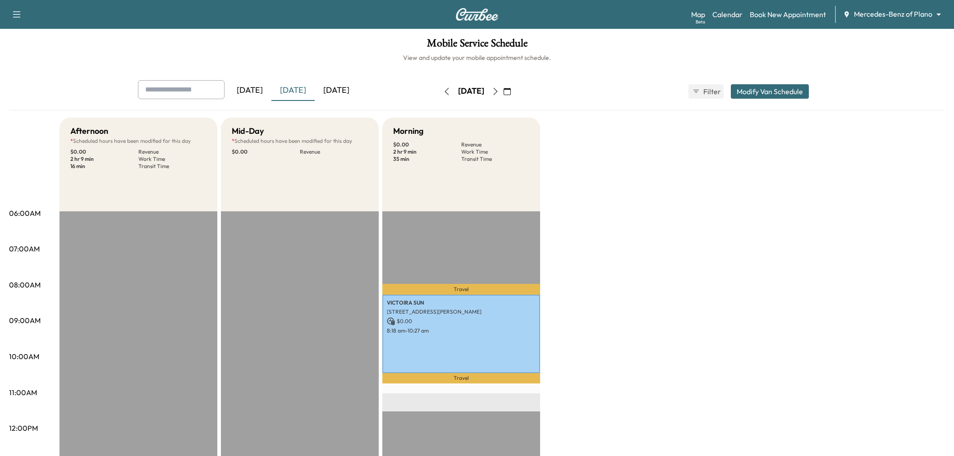  I want to click on p: 06:00AM, so click(25, 213).